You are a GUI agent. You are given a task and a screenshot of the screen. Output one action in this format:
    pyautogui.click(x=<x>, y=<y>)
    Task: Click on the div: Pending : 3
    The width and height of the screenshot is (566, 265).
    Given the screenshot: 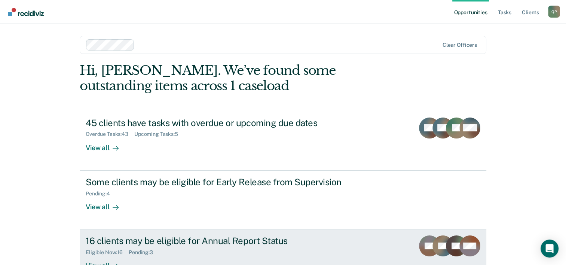 What is the action you would take?
    pyautogui.click(x=144, y=252)
    